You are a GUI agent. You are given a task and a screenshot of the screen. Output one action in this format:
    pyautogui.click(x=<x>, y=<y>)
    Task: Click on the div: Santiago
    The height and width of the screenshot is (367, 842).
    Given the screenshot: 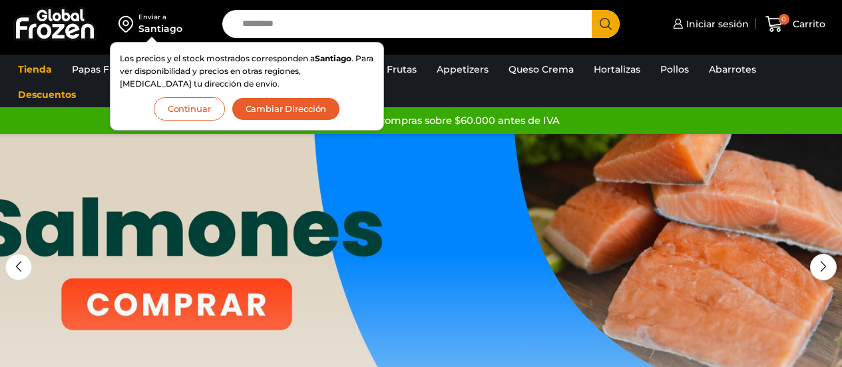 What is the action you would take?
    pyautogui.click(x=160, y=29)
    